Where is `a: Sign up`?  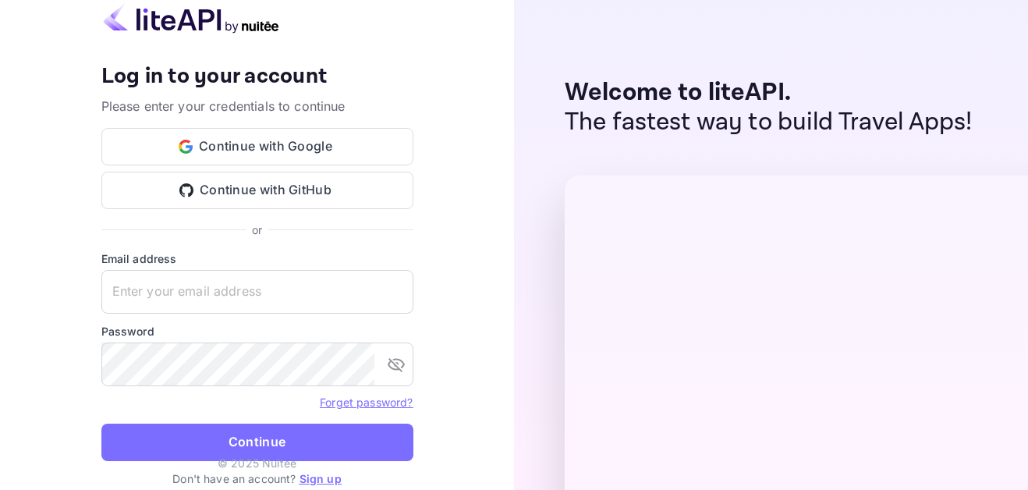 a: Sign up is located at coordinates (321, 478).